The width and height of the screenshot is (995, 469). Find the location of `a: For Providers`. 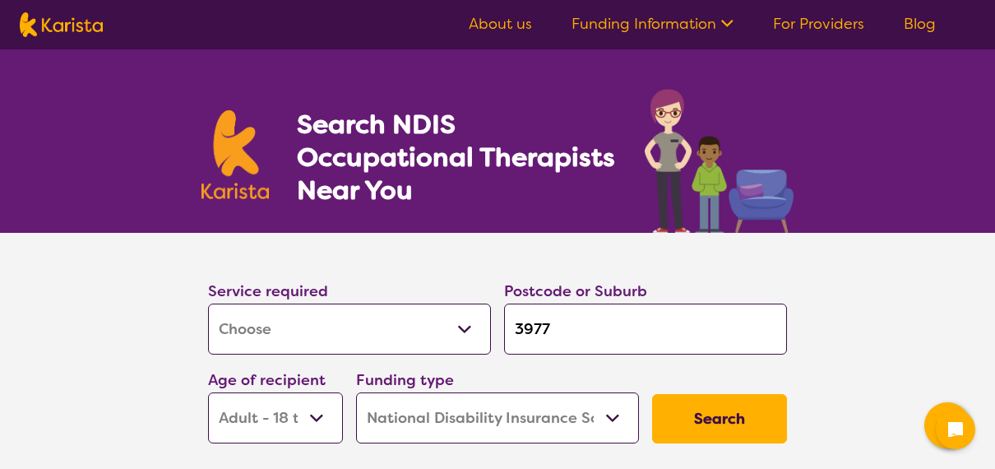

a: For Providers is located at coordinates (818, 24).